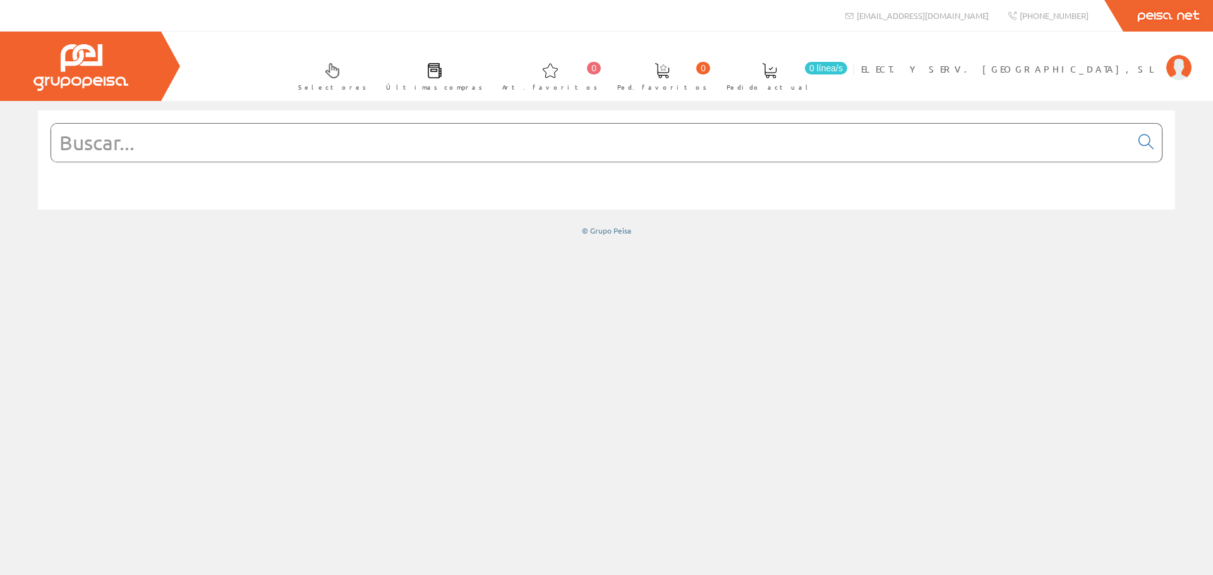  I want to click on span: Ped. favoritos, so click(662, 87).